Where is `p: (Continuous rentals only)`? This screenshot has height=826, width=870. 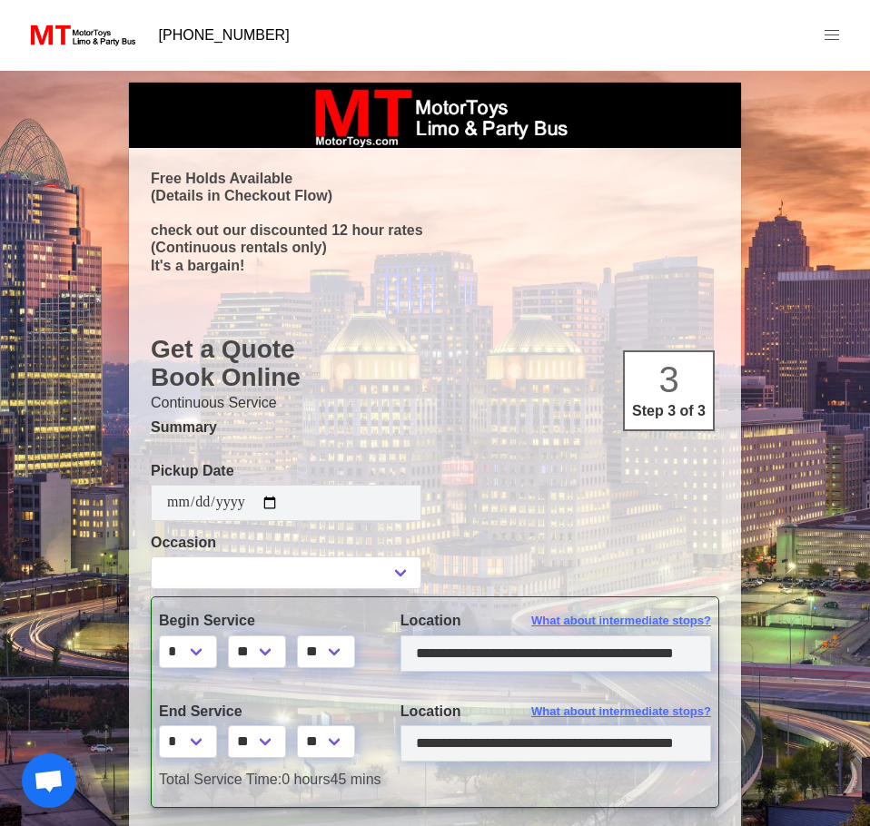 p: (Continuous rentals only) is located at coordinates (435, 247).